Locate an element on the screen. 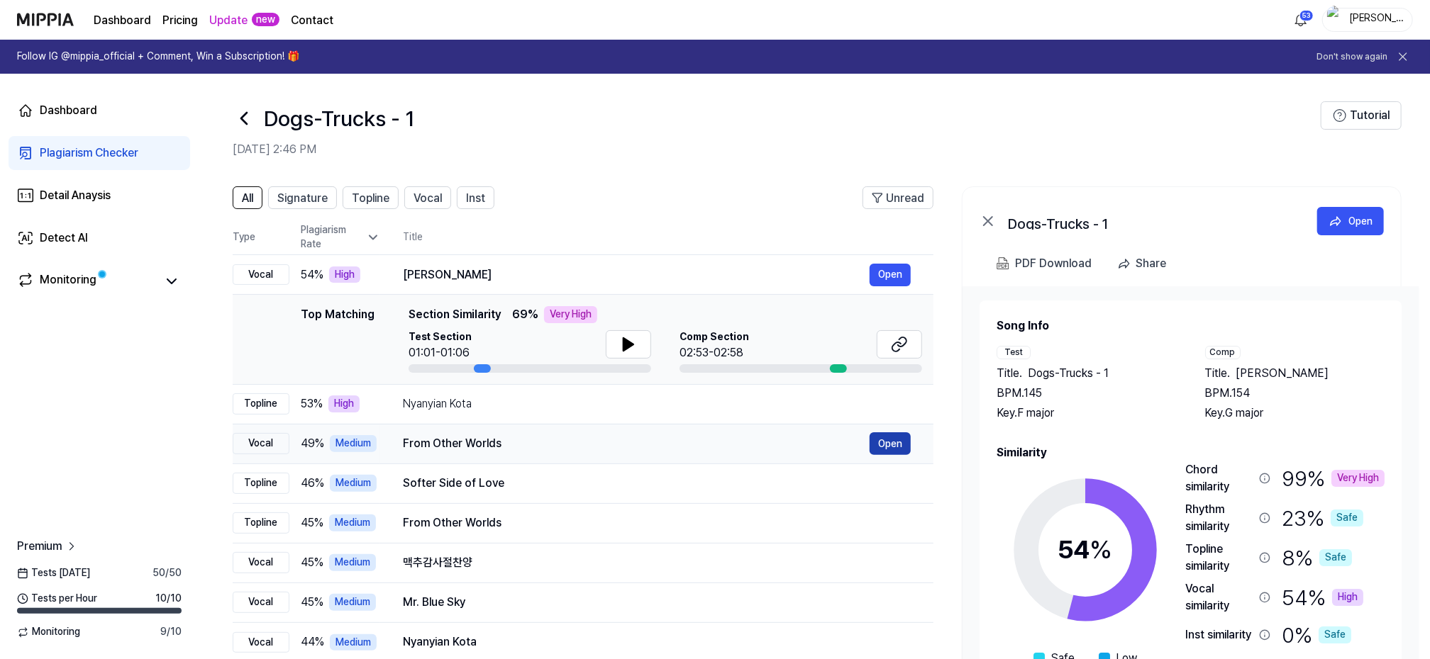  span: 9 / 10 is located at coordinates (171, 633).